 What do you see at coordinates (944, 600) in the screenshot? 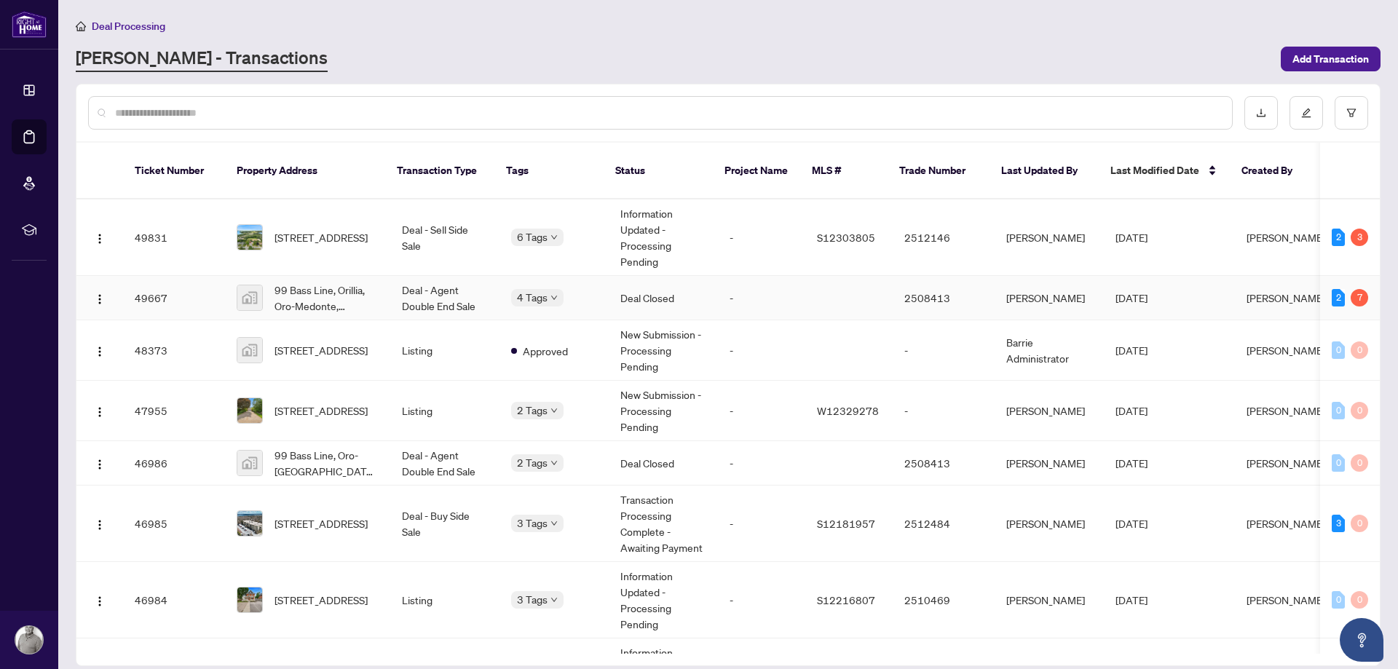
I see `td: 2510469` at bounding box center [944, 600].